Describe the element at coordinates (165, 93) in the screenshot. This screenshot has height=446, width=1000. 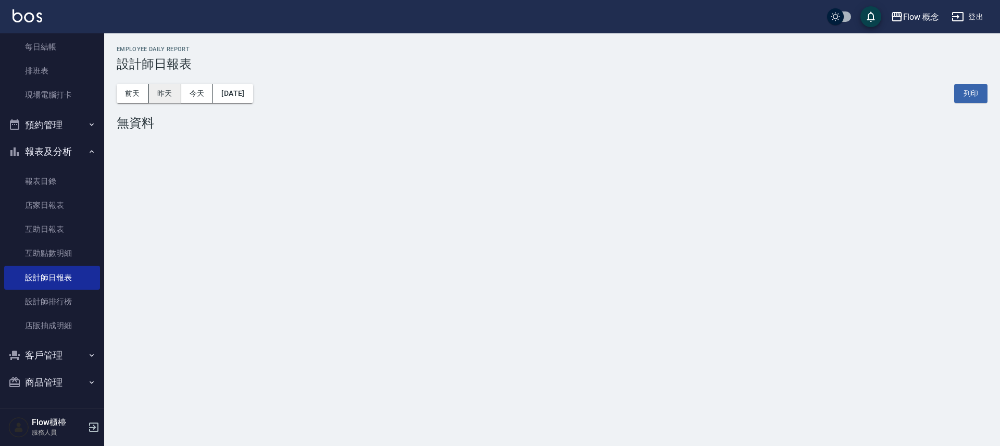
I see `button: 昨天` at that location.